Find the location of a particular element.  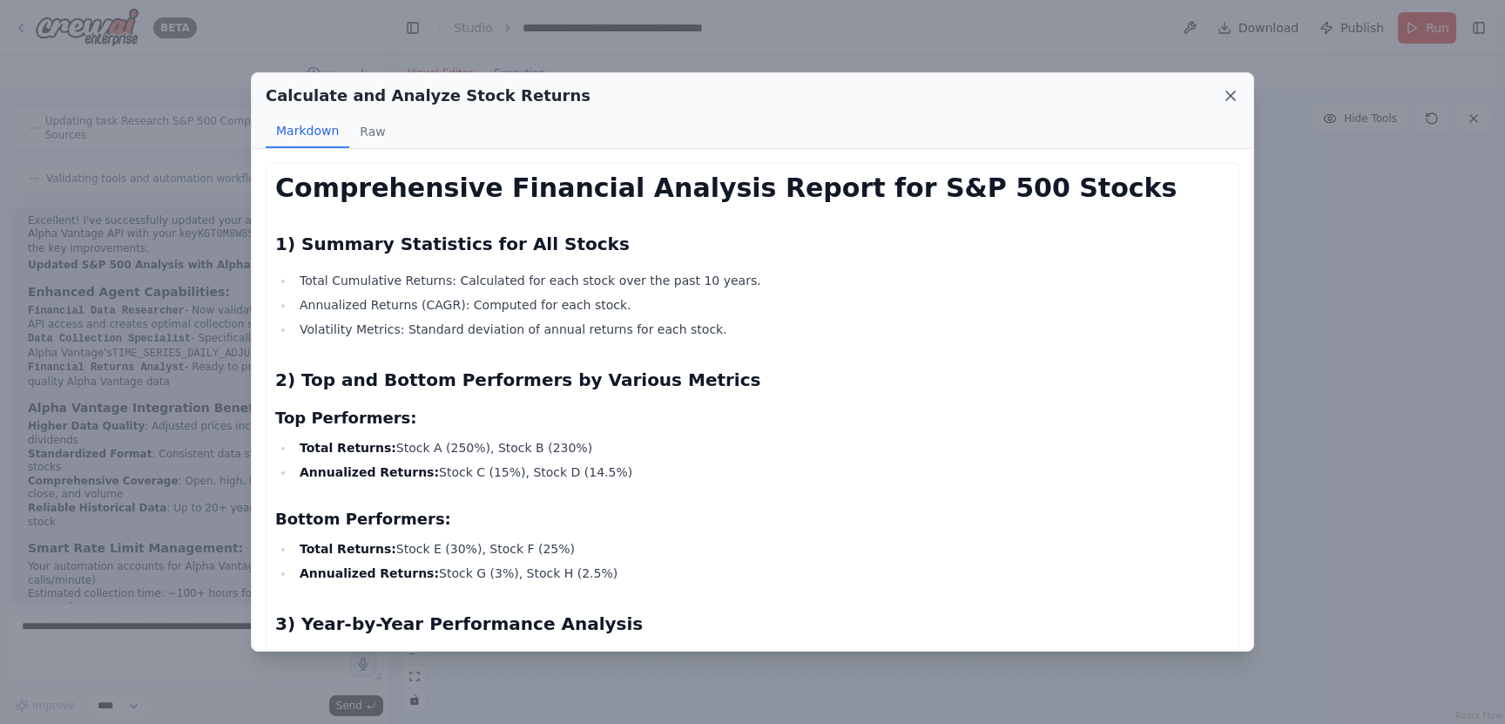

h1: Comprehensive Financial Analysis Report for S&P 500 Stocks is located at coordinates (753, 188).